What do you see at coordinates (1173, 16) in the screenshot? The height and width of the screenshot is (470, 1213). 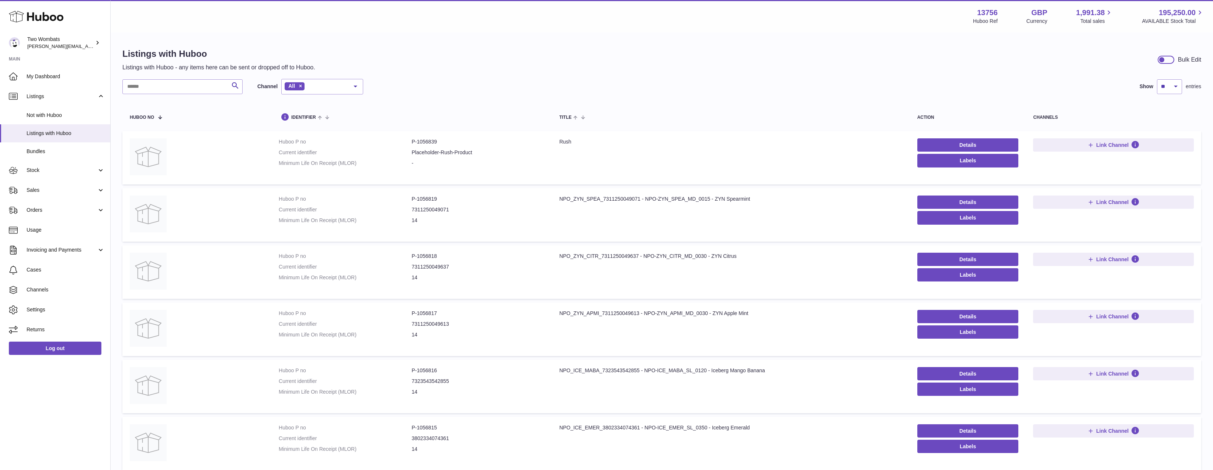 I see `a: 195,250.00 AVAILABLE Stock Total` at bounding box center [1173, 16].